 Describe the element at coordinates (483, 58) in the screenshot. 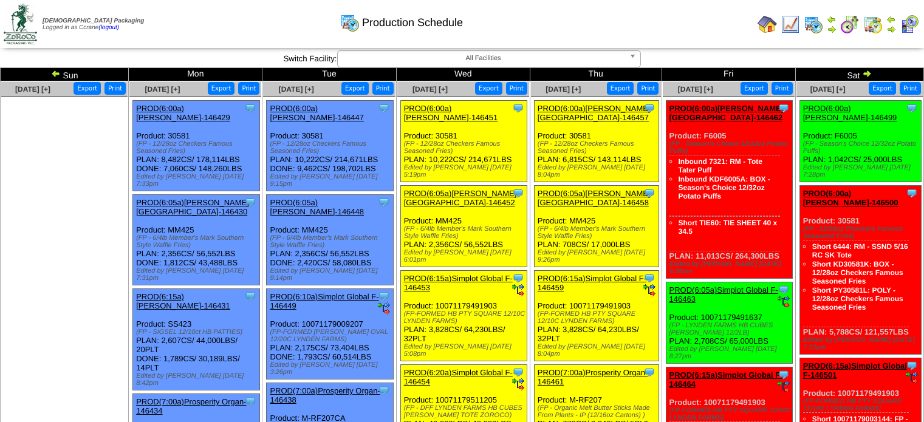

I see `span: All Facilities` at that location.